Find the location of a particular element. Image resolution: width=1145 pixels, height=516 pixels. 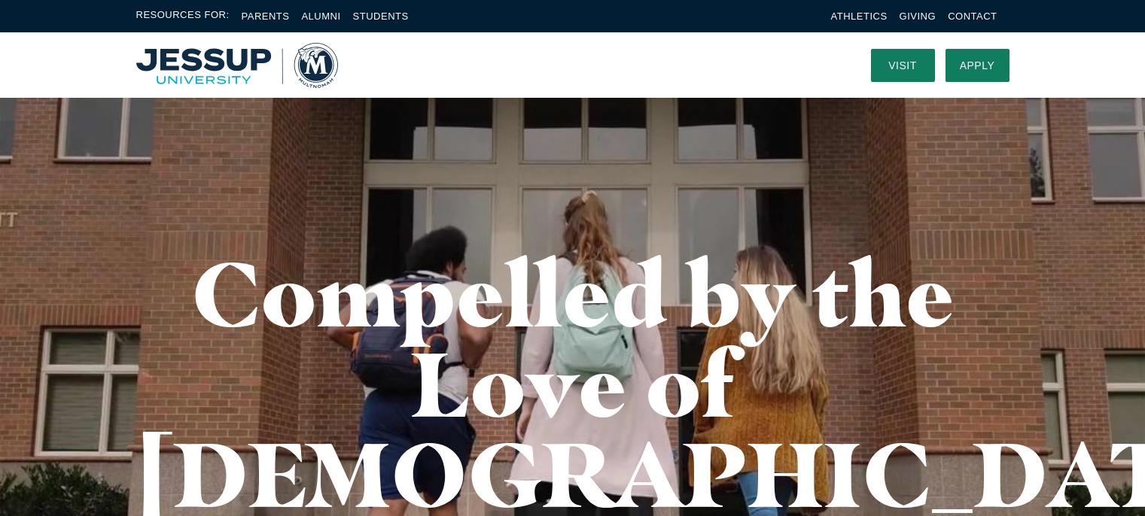

a: Parents is located at coordinates (266, 16).